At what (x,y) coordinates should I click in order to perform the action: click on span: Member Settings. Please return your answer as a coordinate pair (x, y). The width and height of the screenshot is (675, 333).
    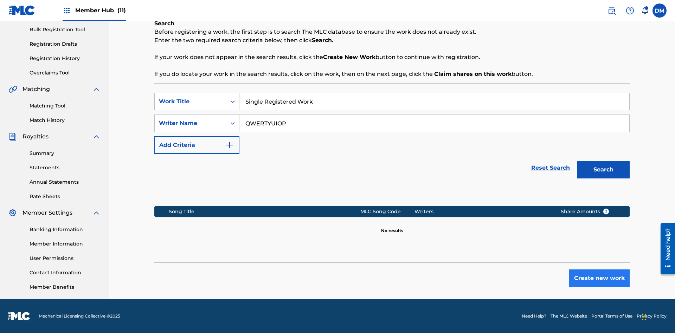
    Looking at the image, I should click on (47, 213).